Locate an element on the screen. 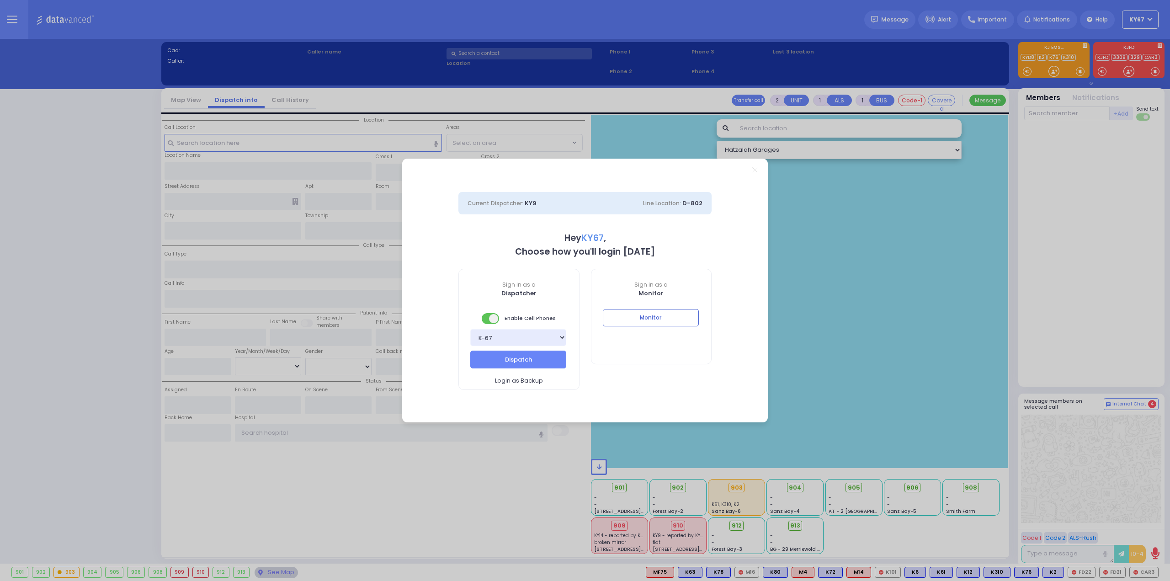 Image resolution: width=1170 pixels, height=581 pixels. b: Dispatcher is located at coordinates (519, 293).